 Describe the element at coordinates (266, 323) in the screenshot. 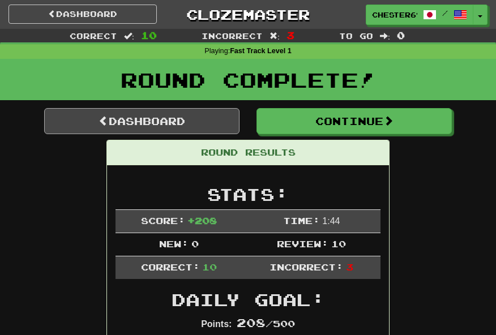

I see `span: / 500` at that location.